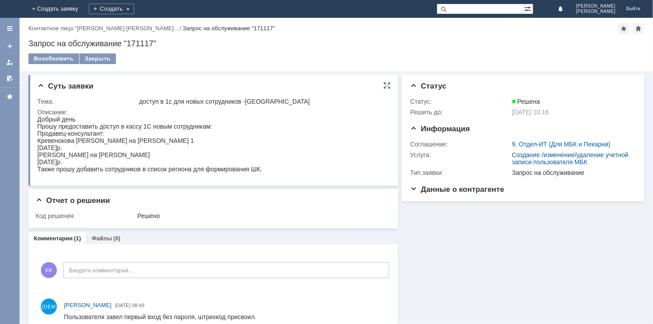  Describe the element at coordinates (562, 144) in the screenshot. I see `a: 9. Отдел-ИТ (Для МБК и Пекарни)` at that location.